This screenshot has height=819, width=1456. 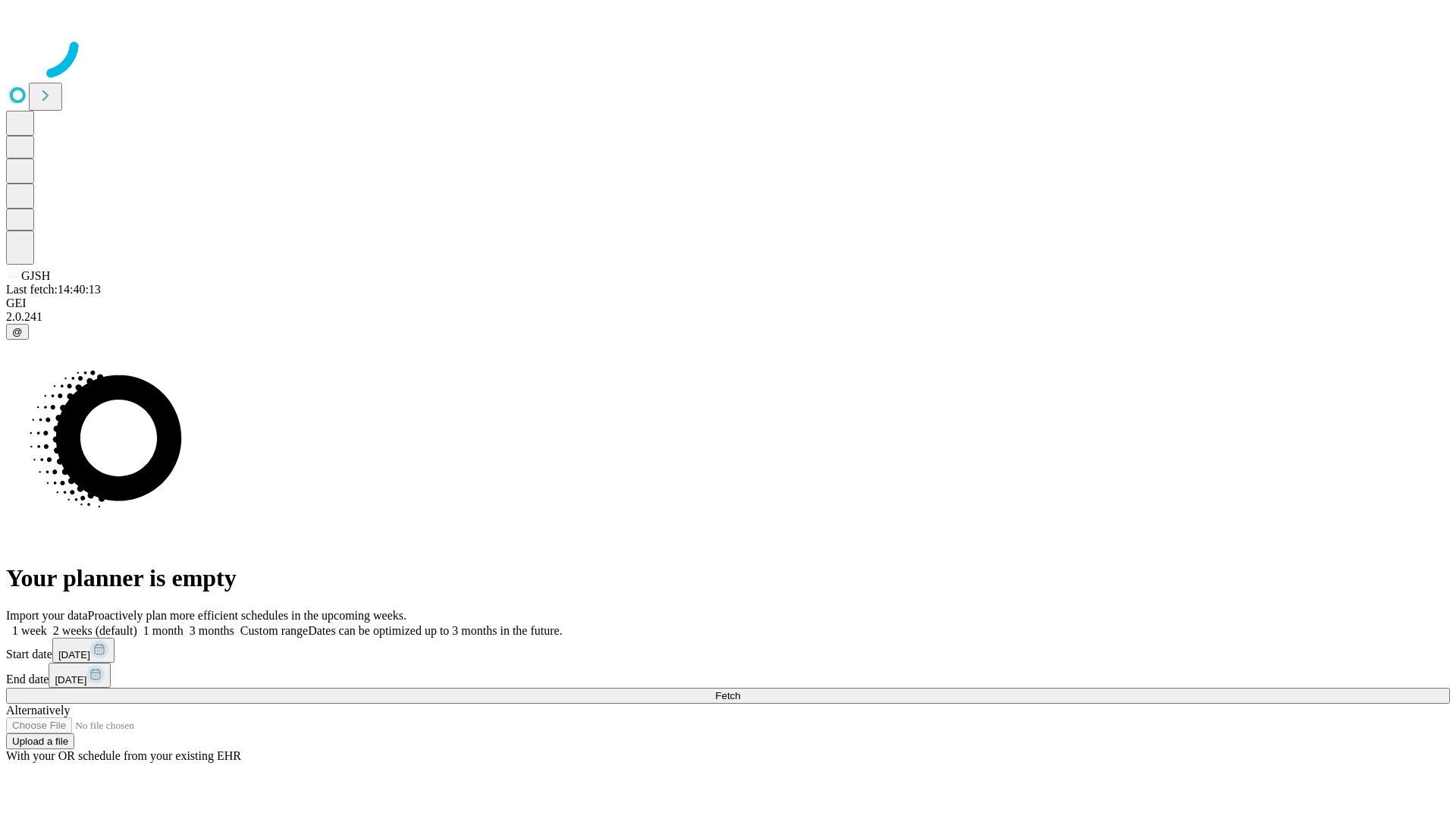 What do you see at coordinates (53, 289) in the screenshot?
I see `span: Last fetch: 14:40:13` at bounding box center [53, 289].